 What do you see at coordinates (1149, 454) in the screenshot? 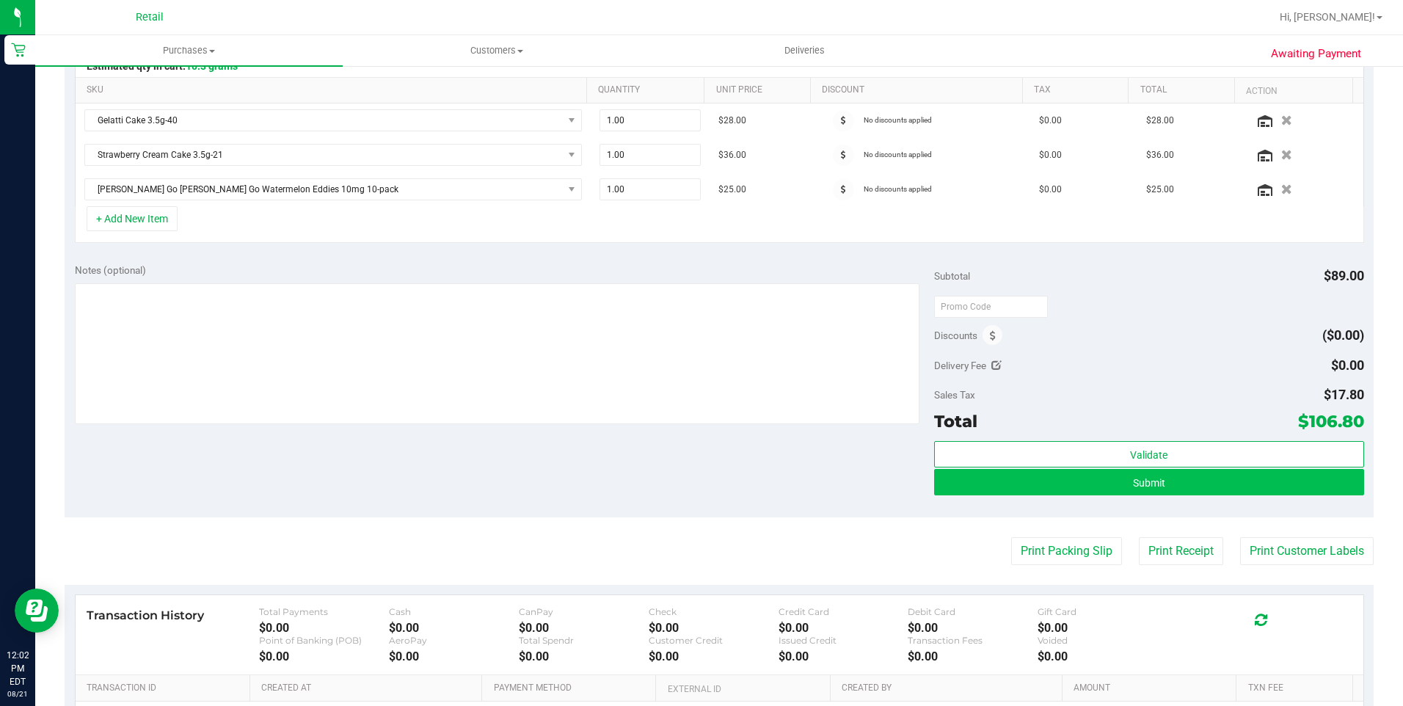
I see `button: Validate` at bounding box center [1149, 454].